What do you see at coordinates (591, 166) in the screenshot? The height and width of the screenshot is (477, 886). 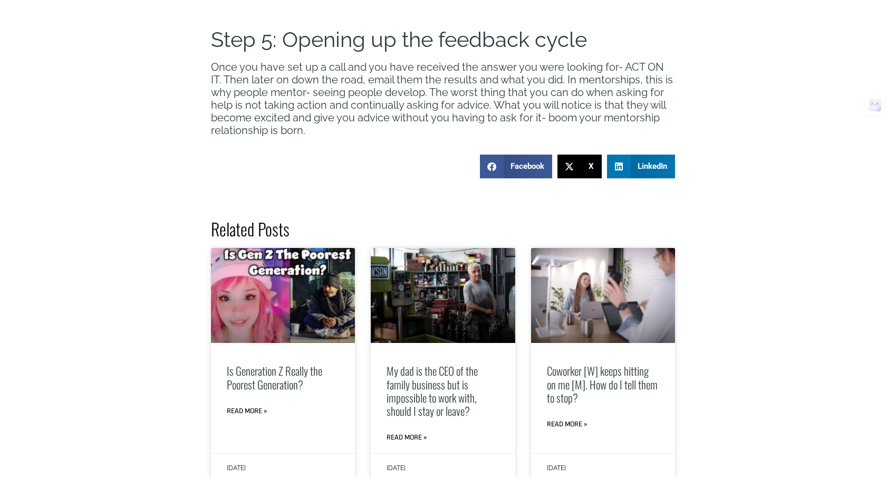 I see `span: X` at bounding box center [591, 166].